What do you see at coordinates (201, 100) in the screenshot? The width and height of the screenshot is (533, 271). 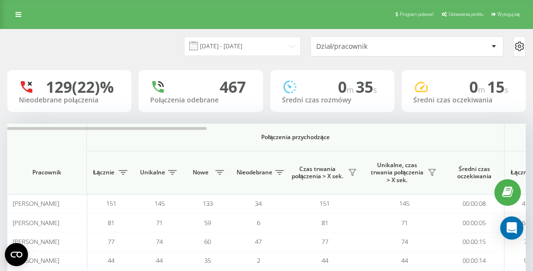 I see `div: Połączenia odebrane` at bounding box center [201, 100].